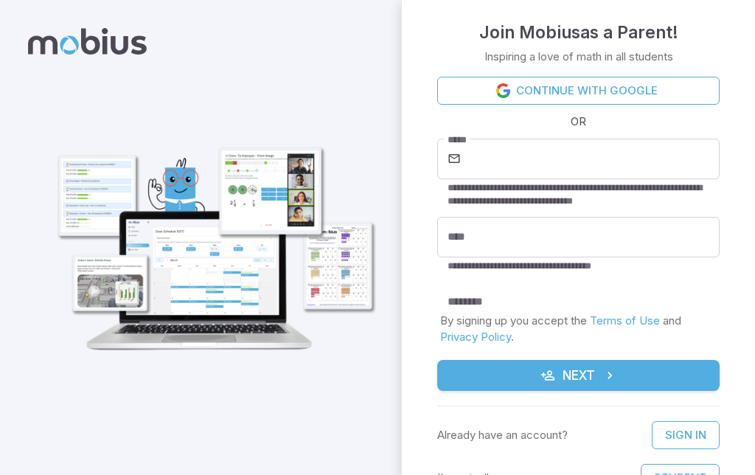 The image size is (755, 475). What do you see at coordinates (502, 435) in the screenshot?
I see `p: Already have an account?` at bounding box center [502, 435].